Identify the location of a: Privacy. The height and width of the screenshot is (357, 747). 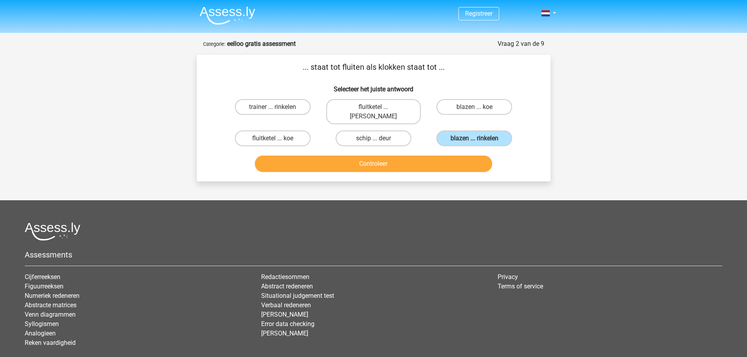
(508, 277).